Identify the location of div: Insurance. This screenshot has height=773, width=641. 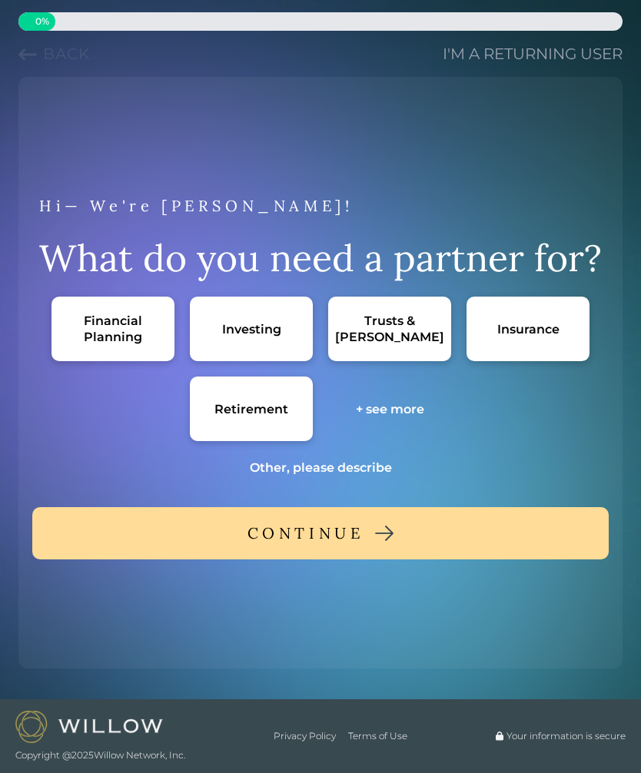
(528, 329).